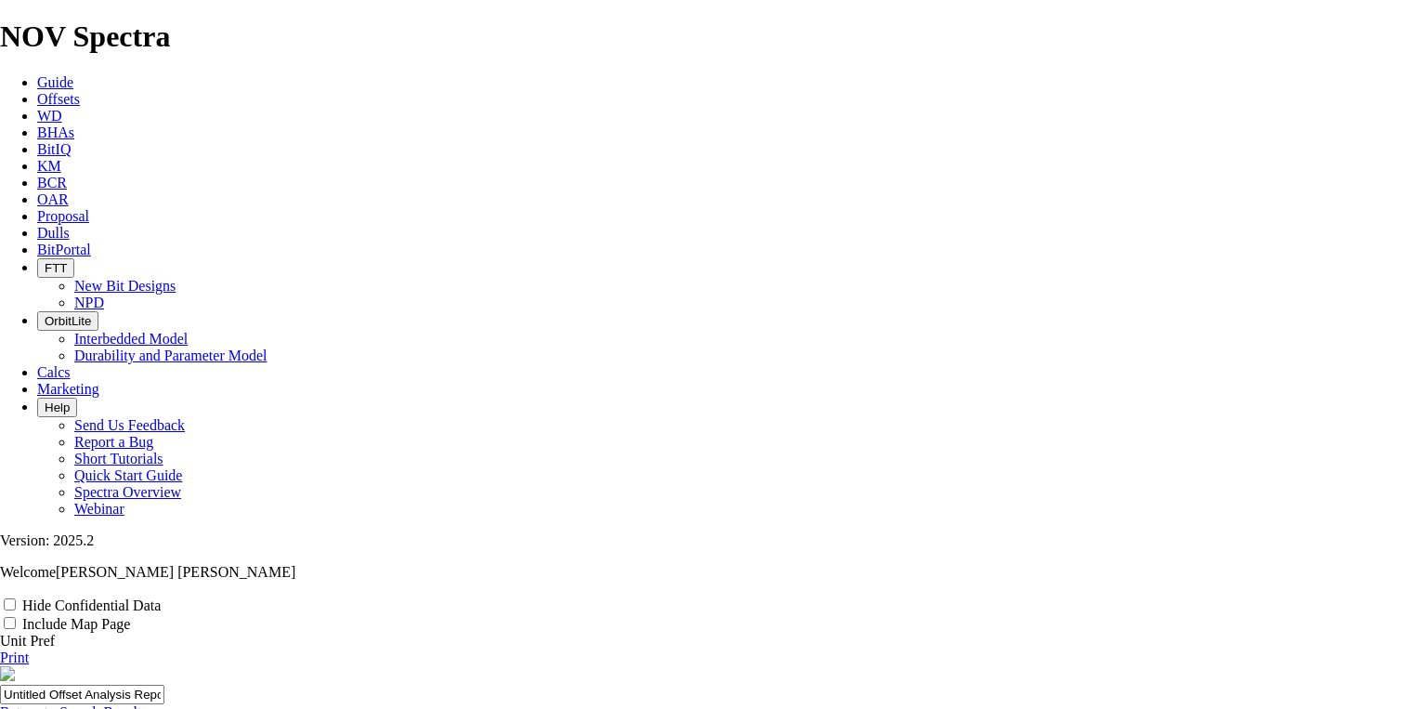  Describe the element at coordinates (91, 605) in the screenshot. I see `label: Hide Confidential Data` at that location.